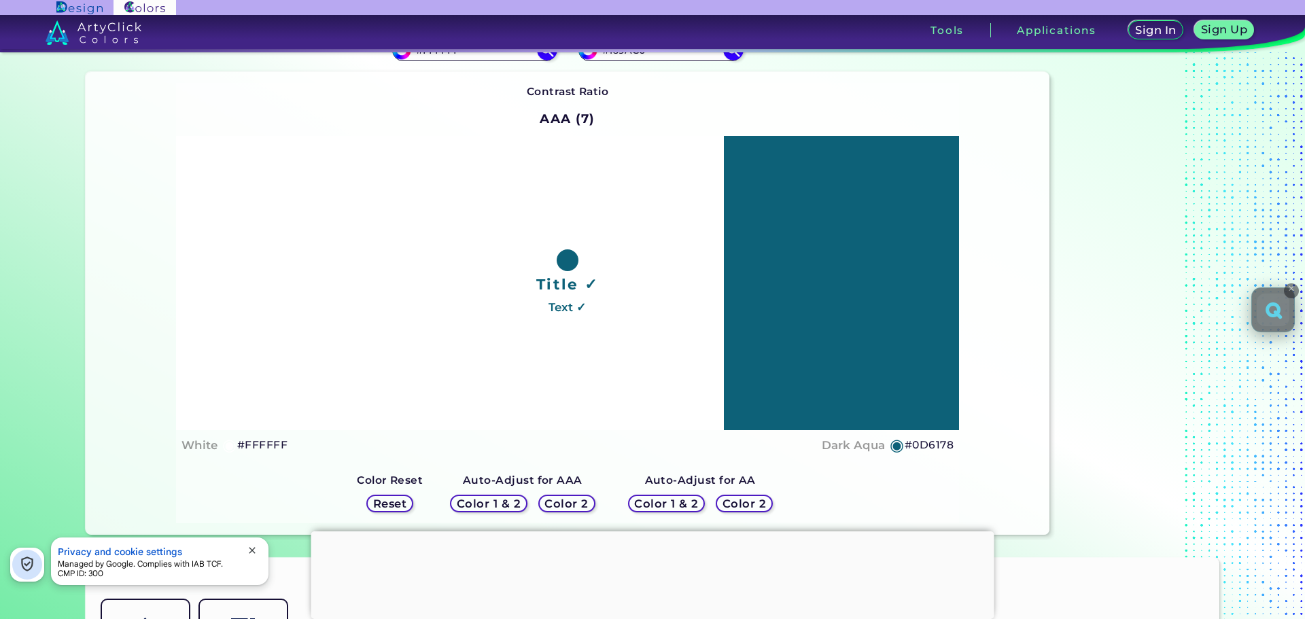 This screenshot has height=619, width=1305. Describe the element at coordinates (262, 445) in the screenshot. I see `h5: #FFFFFF` at that location.